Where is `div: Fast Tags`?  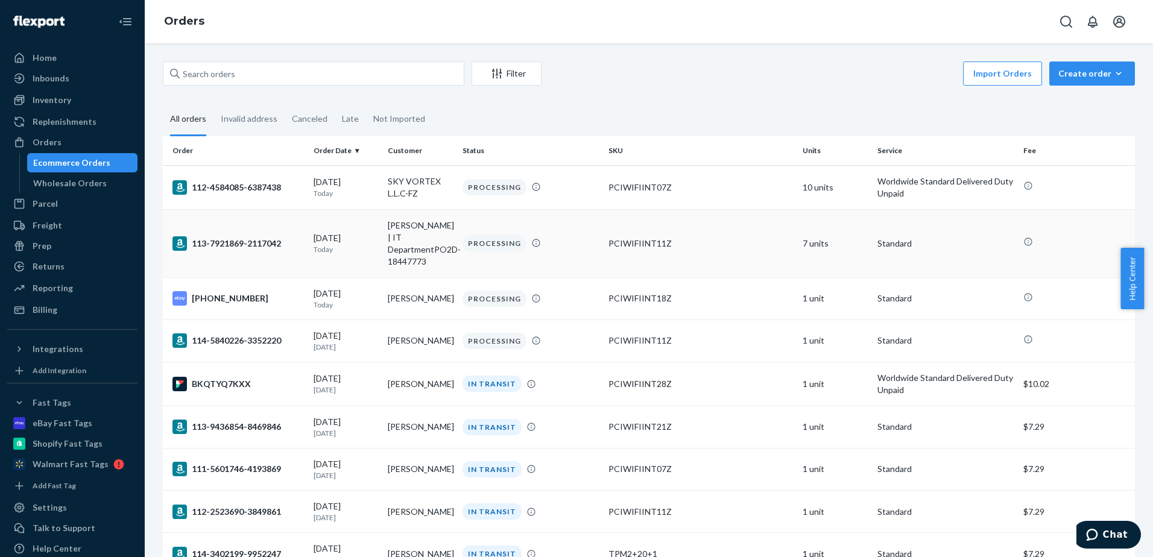 div: Fast Tags is located at coordinates (52, 403).